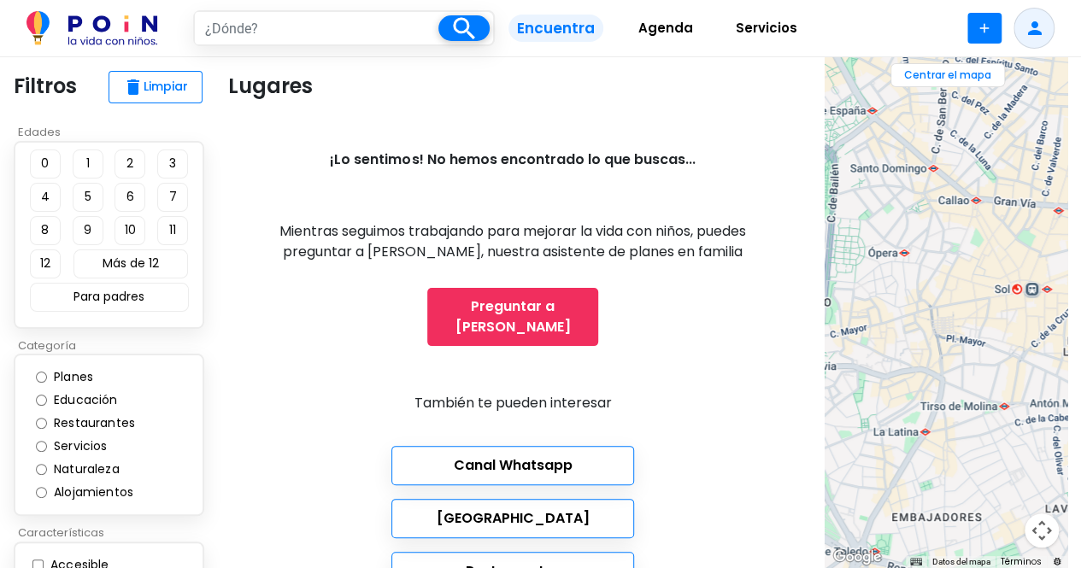 The image size is (1081, 568). Describe the element at coordinates (45, 86) in the screenshot. I see `p: Filtros` at that location.